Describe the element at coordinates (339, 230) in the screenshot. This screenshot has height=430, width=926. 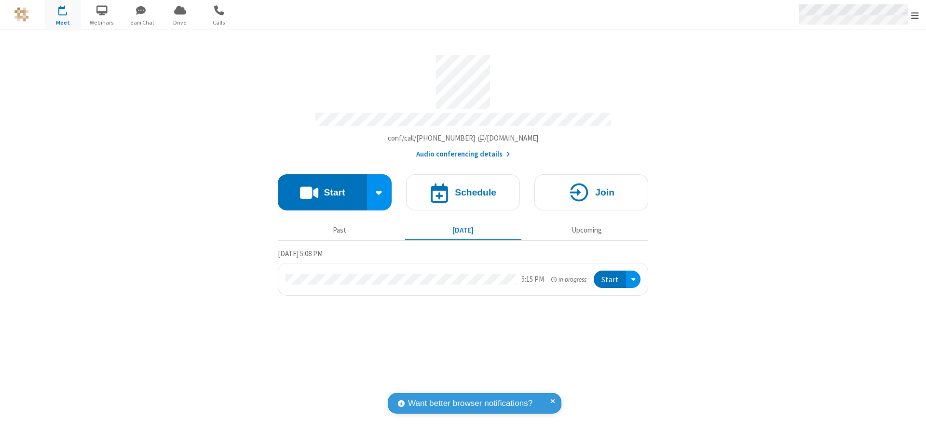
I see `button: Past` at that location.